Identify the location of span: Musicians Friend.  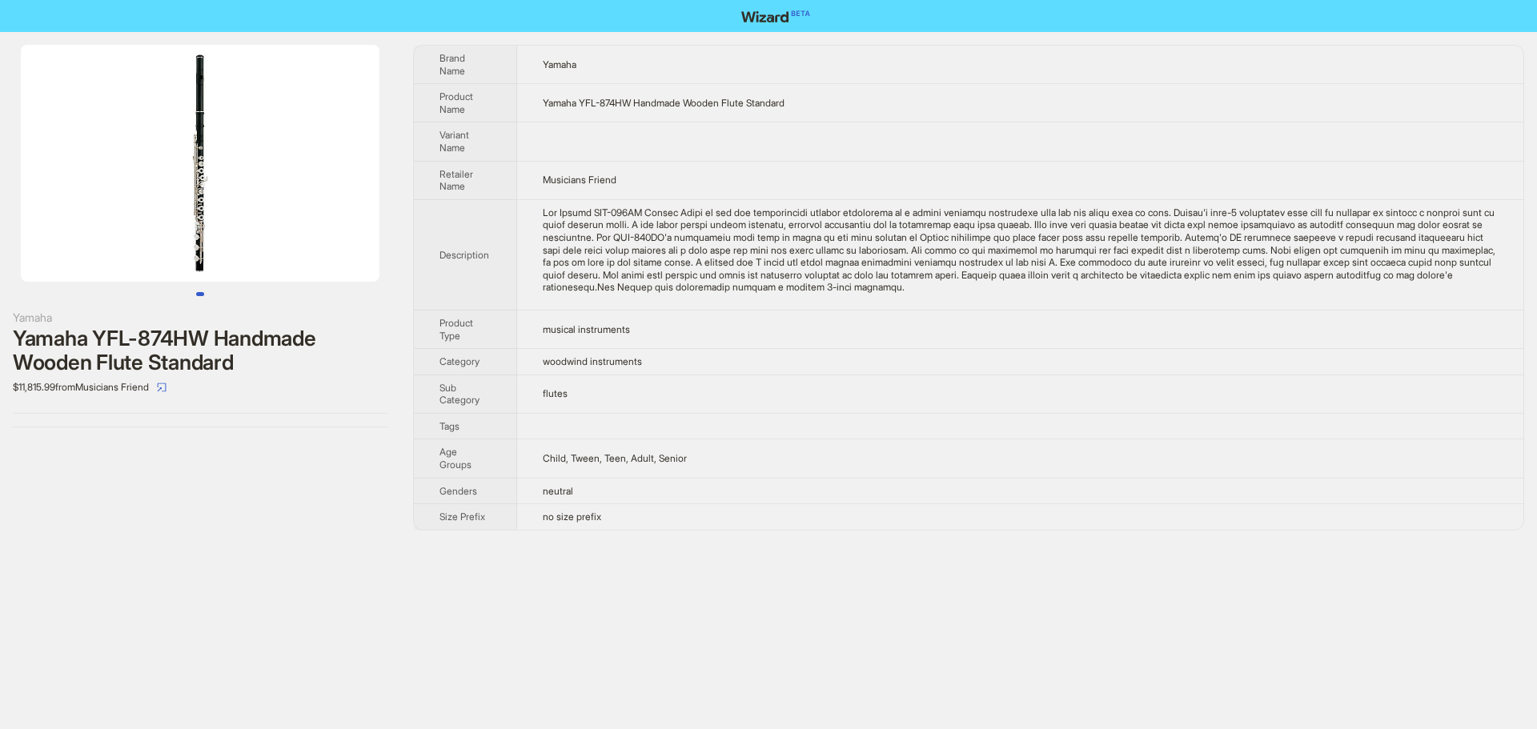
(580, 179).